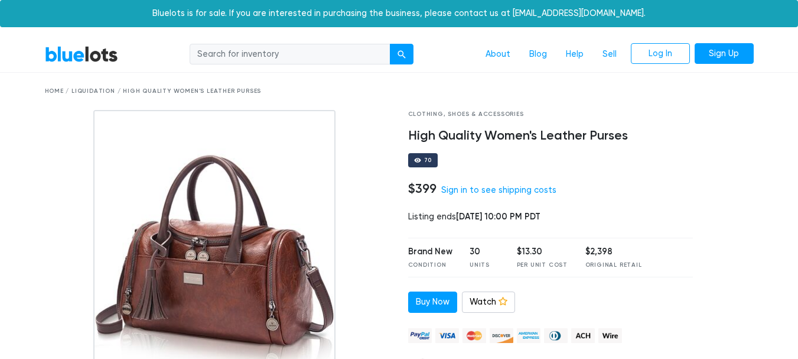 This screenshot has height=359, width=798. I want to click on a: Sign Up, so click(725, 54).